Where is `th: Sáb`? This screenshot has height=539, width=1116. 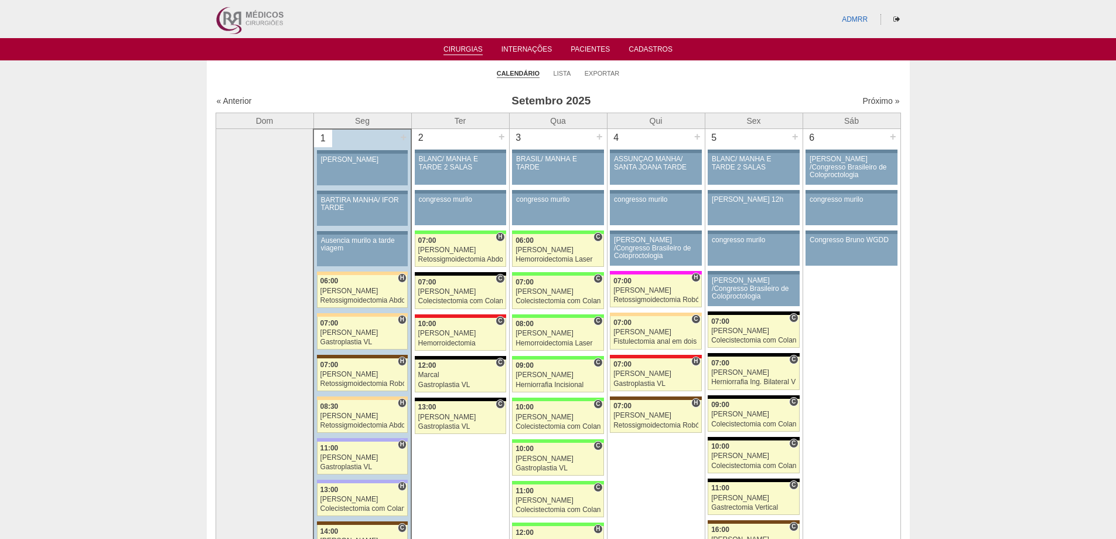
th: Sáb is located at coordinates (852, 121).